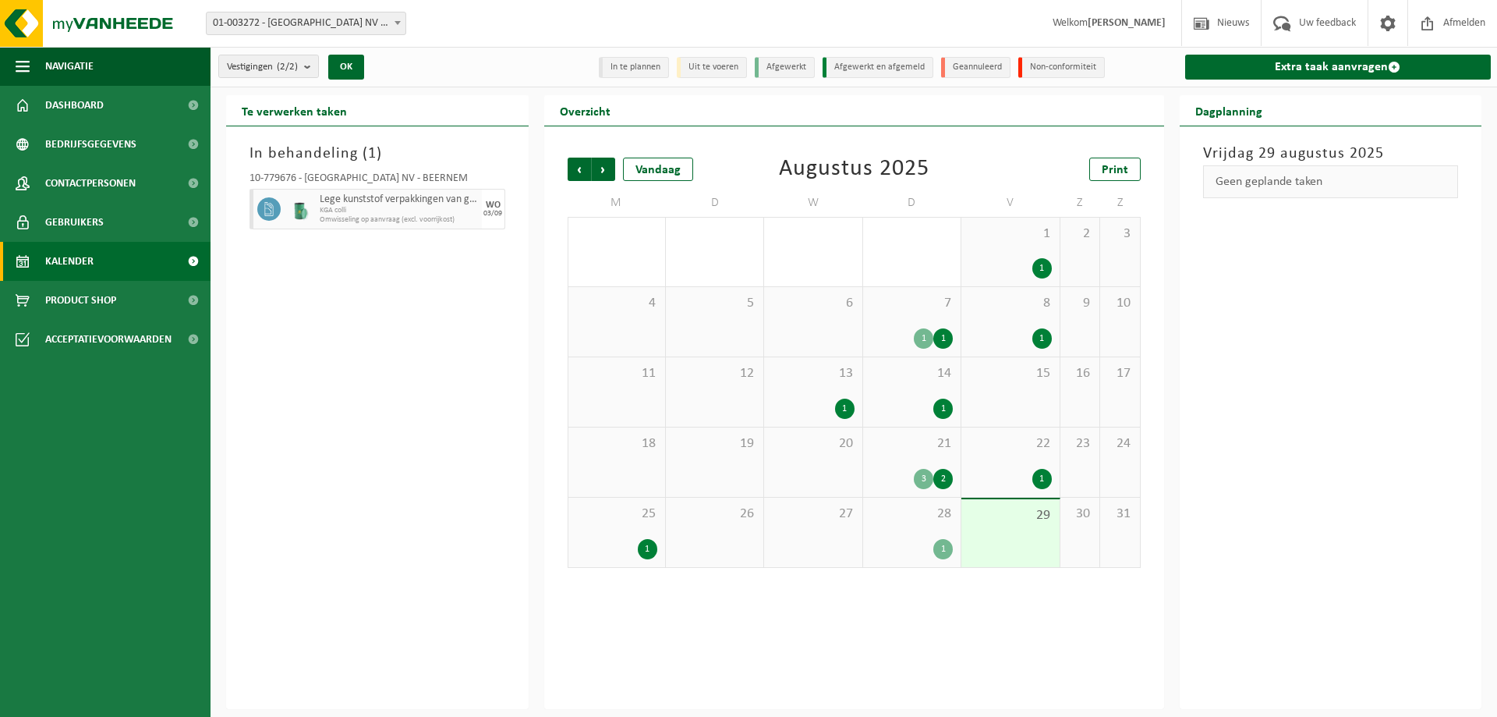  What do you see at coordinates (1120, 444) in the screenshot?
I see `span: 24` at bounding box center [1120, 444].